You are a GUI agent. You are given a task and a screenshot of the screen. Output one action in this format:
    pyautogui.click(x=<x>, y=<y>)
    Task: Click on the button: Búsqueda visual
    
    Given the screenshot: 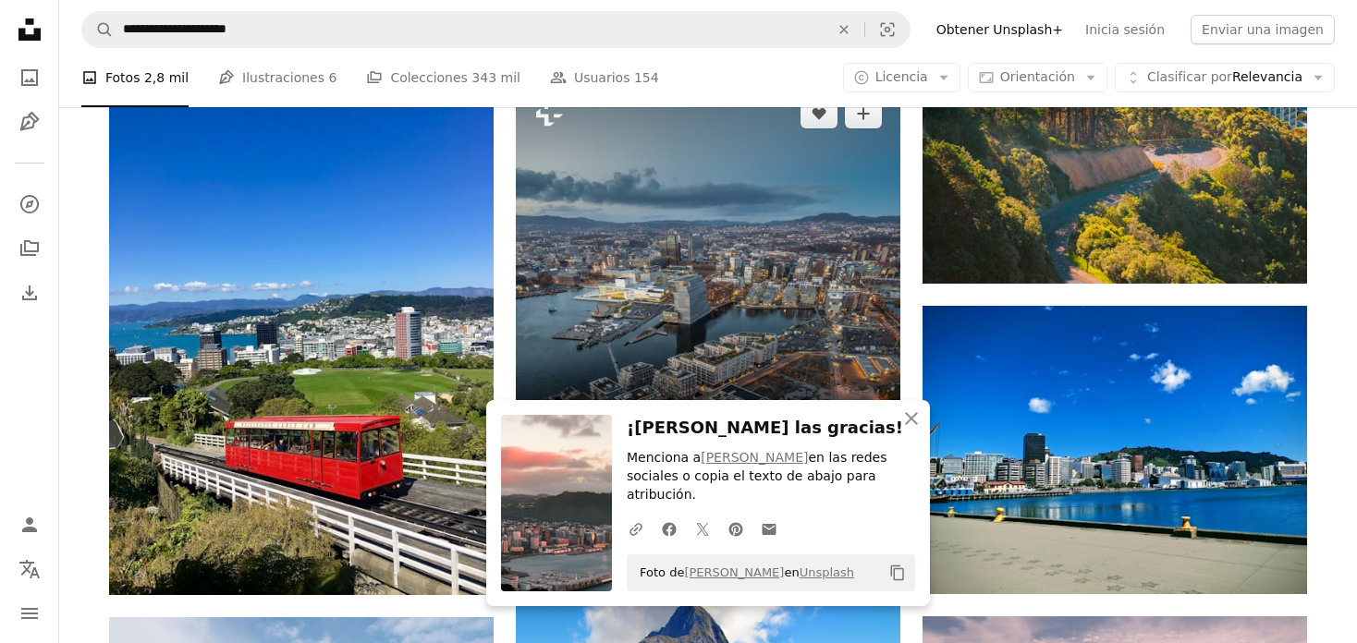 What is the action you would take?
    pyautogui.click(x=887, y=30)
    